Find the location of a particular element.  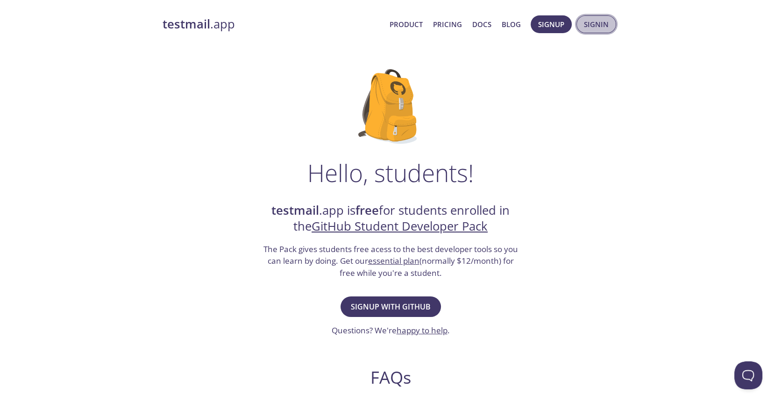

a: Product is located at coordinates (406, 24).